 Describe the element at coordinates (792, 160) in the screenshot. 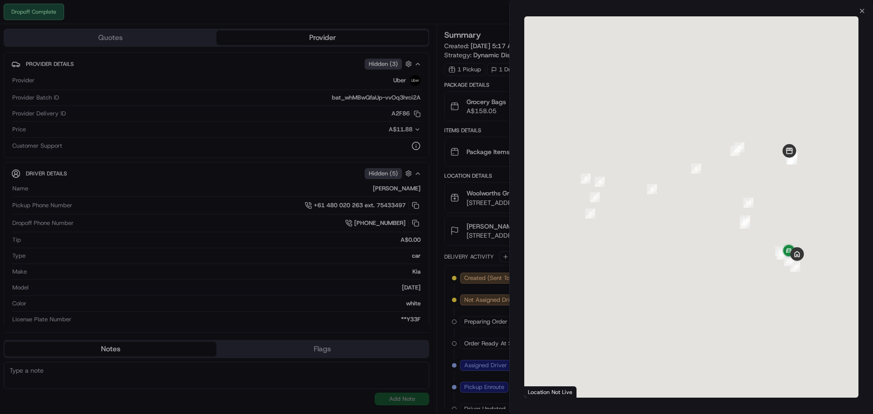

I see `div: 12` at that location.